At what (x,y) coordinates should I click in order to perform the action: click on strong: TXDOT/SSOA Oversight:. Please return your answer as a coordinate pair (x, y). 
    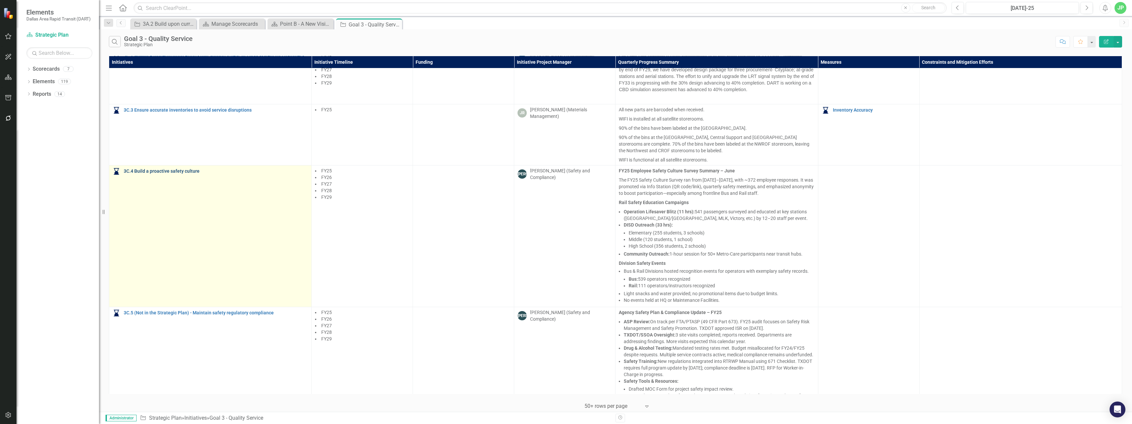
    Looking at the image, I should click on (650, 335).